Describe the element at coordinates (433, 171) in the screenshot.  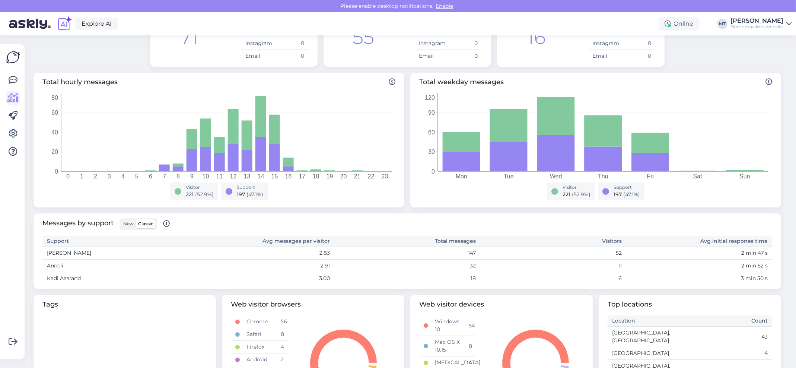
I see `tspan: 0` at that location.